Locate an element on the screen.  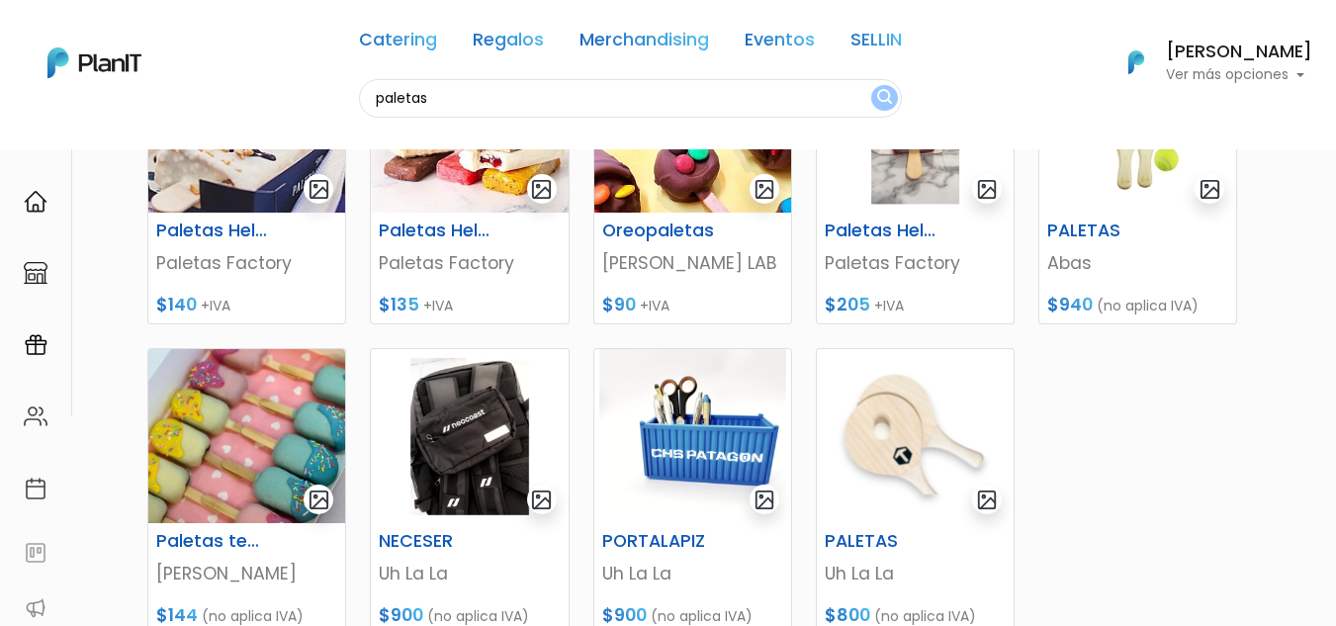
h6: NECESER is located at coordinates (435, 541).